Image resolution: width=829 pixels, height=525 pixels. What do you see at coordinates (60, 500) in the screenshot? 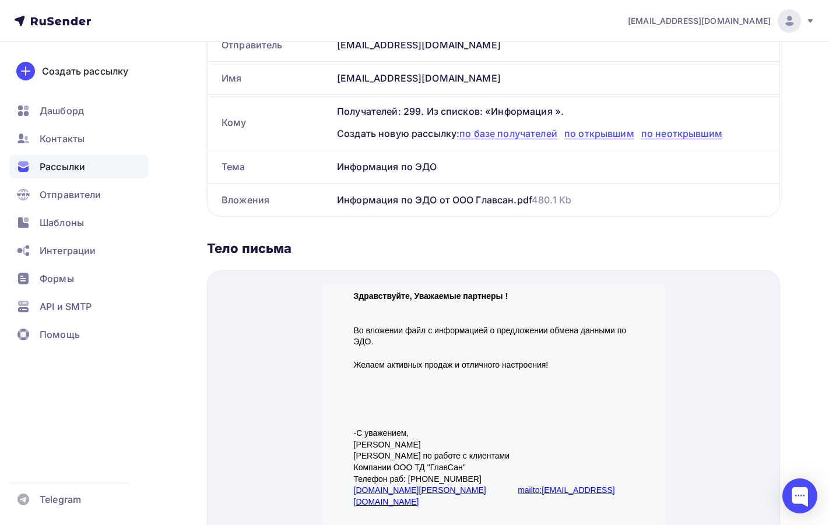
I see `span: Telegram` at bounding box center [60, 500].